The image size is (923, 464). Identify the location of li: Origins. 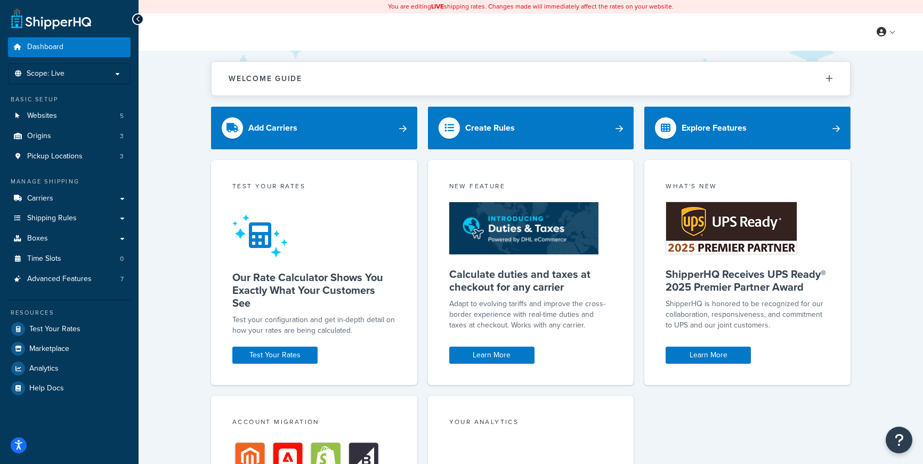
(69, 136).